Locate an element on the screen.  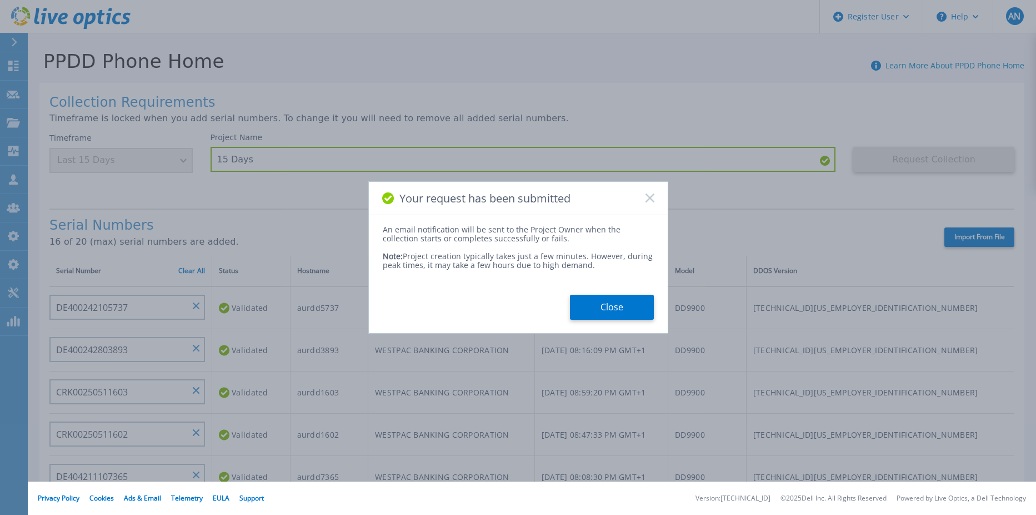
a: Support is located at coordinates (252, 497).